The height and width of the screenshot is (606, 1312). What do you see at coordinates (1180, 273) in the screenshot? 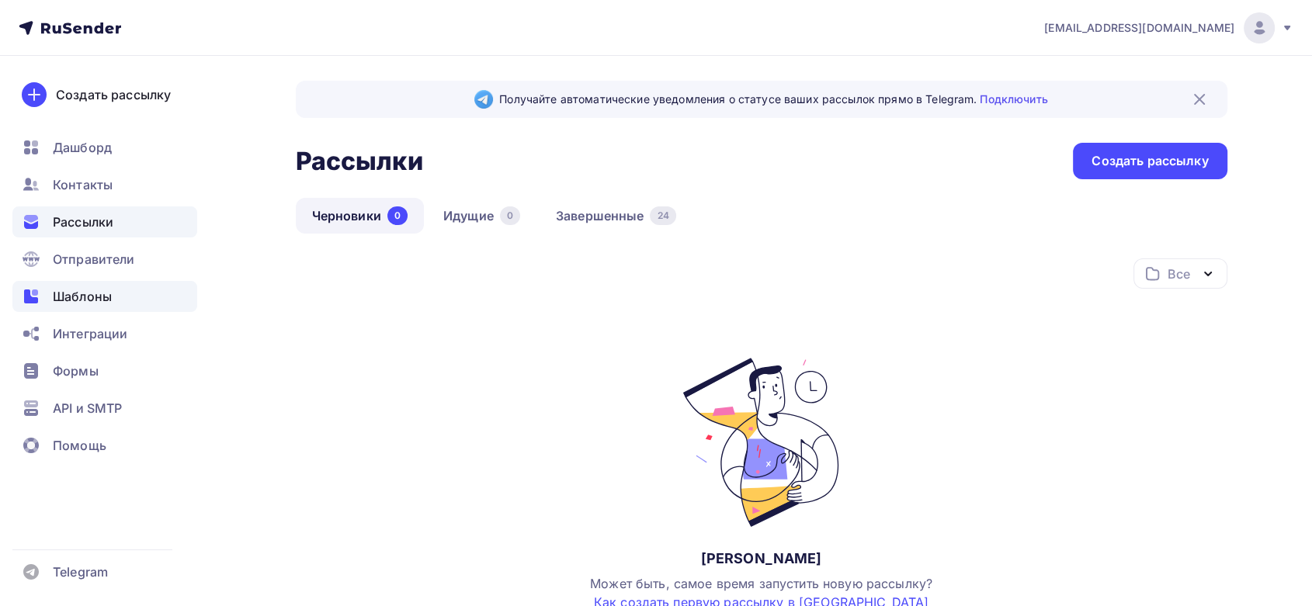
I see `button: Все` at bounding box center [1180, 273].